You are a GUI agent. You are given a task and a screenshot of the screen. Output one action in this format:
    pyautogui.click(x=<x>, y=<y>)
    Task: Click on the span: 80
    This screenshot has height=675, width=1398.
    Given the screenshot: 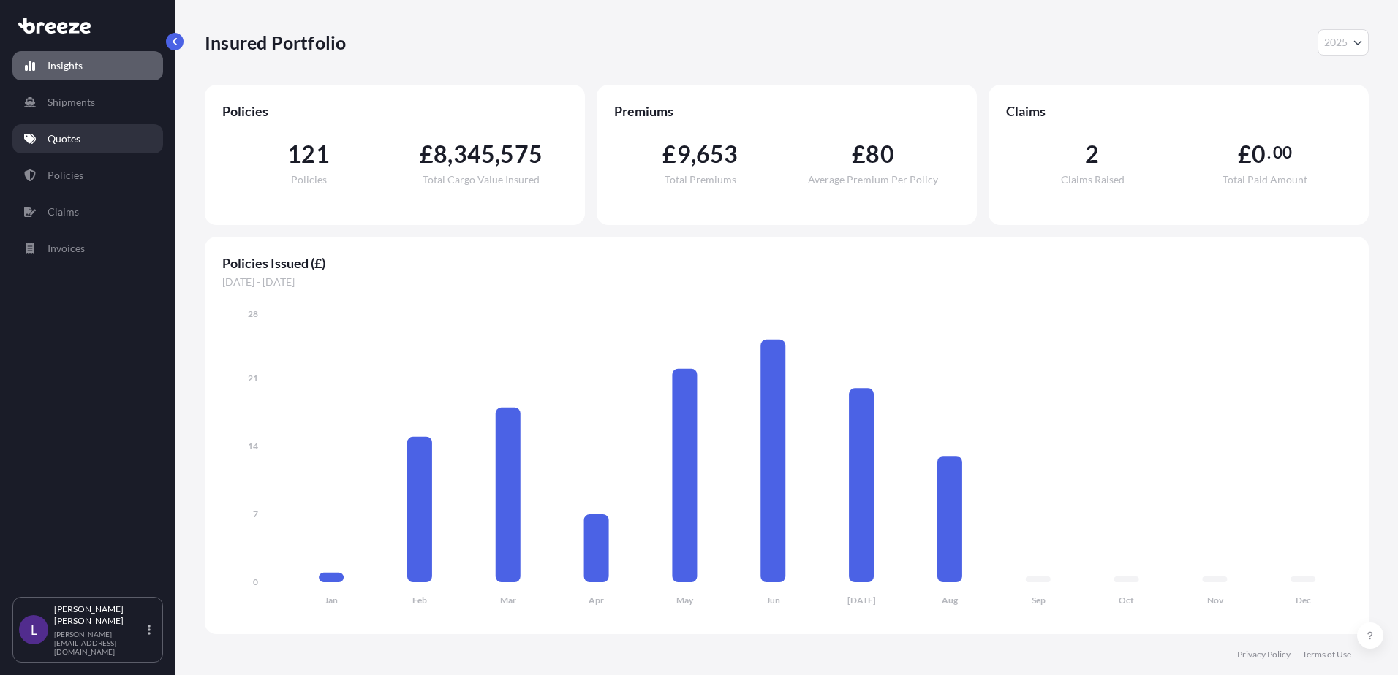 What is the action you would take?
    pyautogui.click(x=879, y=154)
    